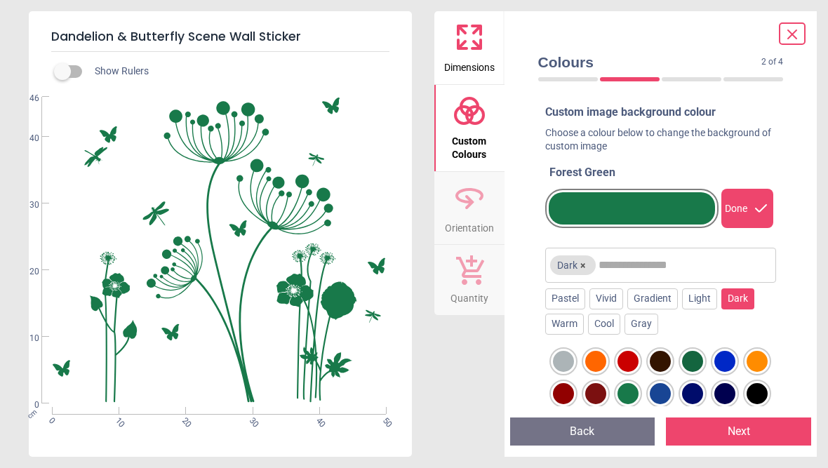 This screenshot has height=468, width=828. What do you see at coordinates (738, 431) in the screenshot?
I see `button: Next` at bounding box center [738, 431].